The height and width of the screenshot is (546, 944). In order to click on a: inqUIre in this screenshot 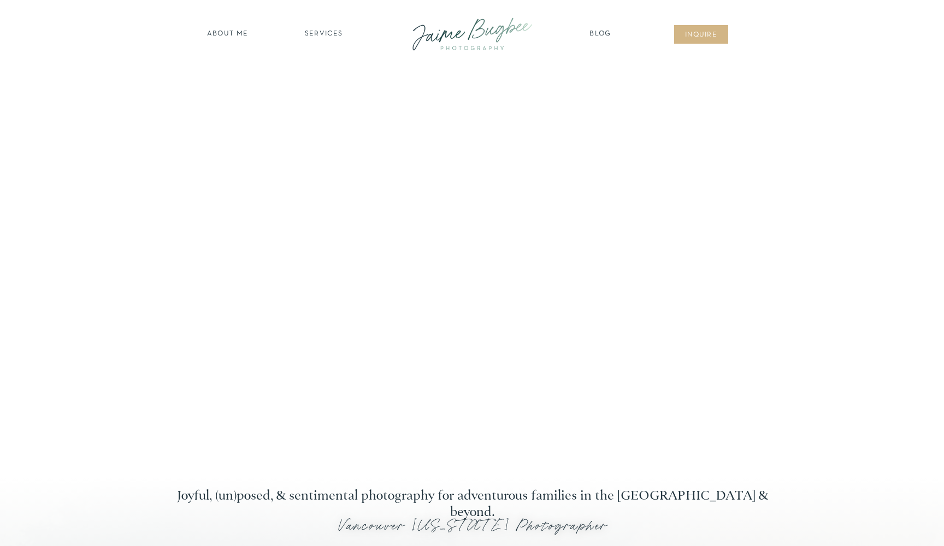, I will do `click(701, 36)`.